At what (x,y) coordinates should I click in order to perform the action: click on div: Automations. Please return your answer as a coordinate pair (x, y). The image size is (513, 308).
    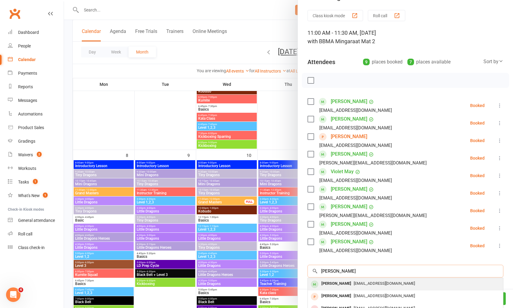
    Looking at the image, I should click on (30, 114).